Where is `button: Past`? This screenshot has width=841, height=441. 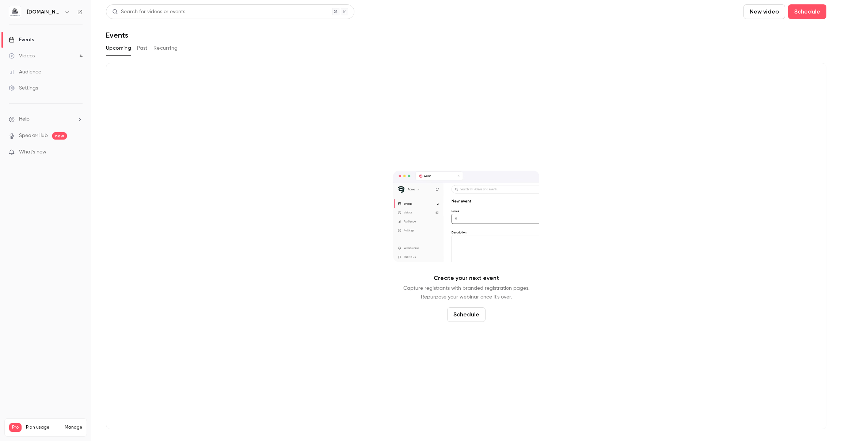
button: Past is located at coordinates (142, 48).